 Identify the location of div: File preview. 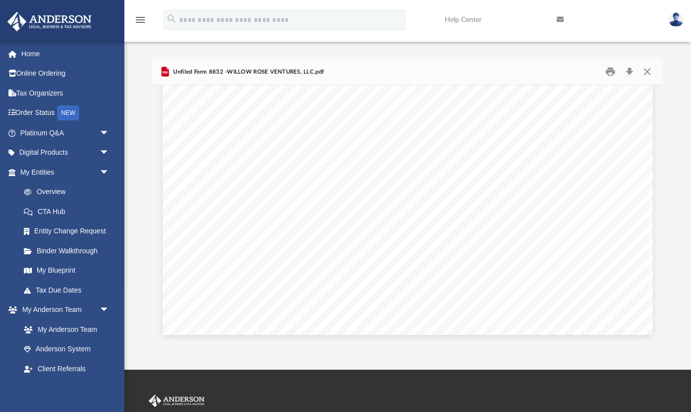
(407, 213).